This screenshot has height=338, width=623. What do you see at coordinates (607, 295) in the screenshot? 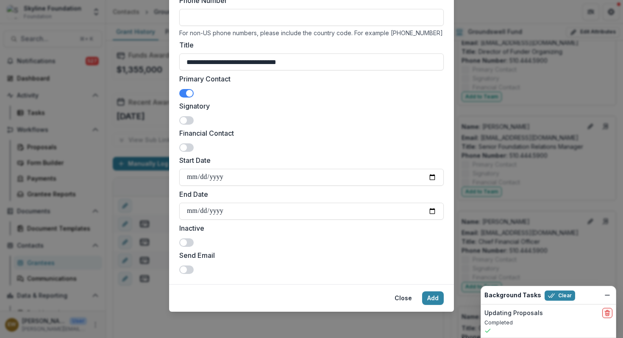
I see `button: Dismiss` at bounding box center [607, 295].